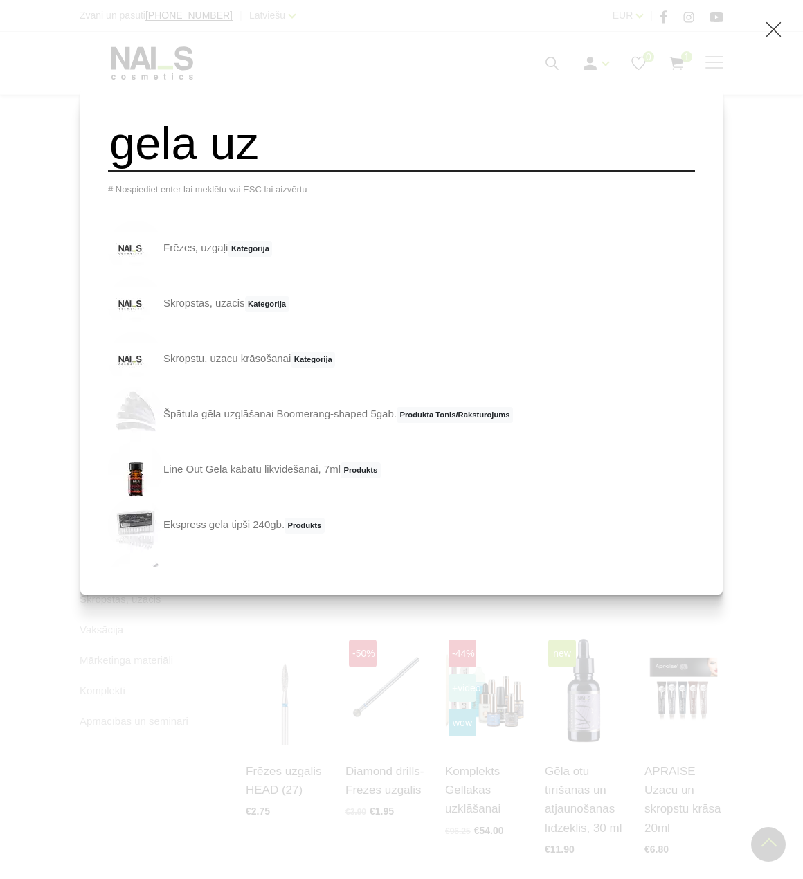 This screenshot has width=803, height=879. Describe the element at coordinates (222, 359) in the screenshot. I see `a: Skropstu, uzacu krāsošanaiKategorija` at that location.